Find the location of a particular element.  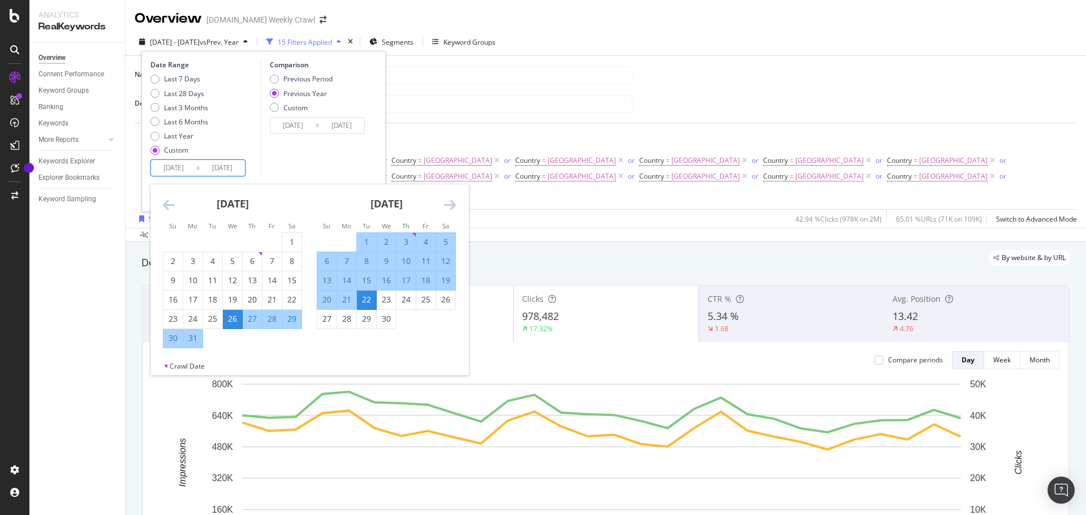

div: 28 is located at coordinates (272, 319).